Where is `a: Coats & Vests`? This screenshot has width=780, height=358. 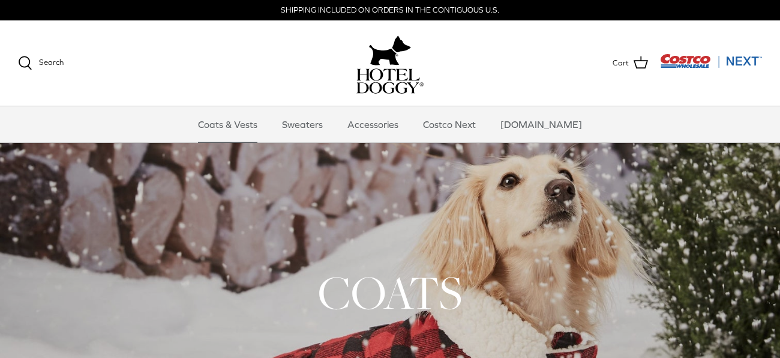
a: Coats & Vests is located at coordinates (227, 124).